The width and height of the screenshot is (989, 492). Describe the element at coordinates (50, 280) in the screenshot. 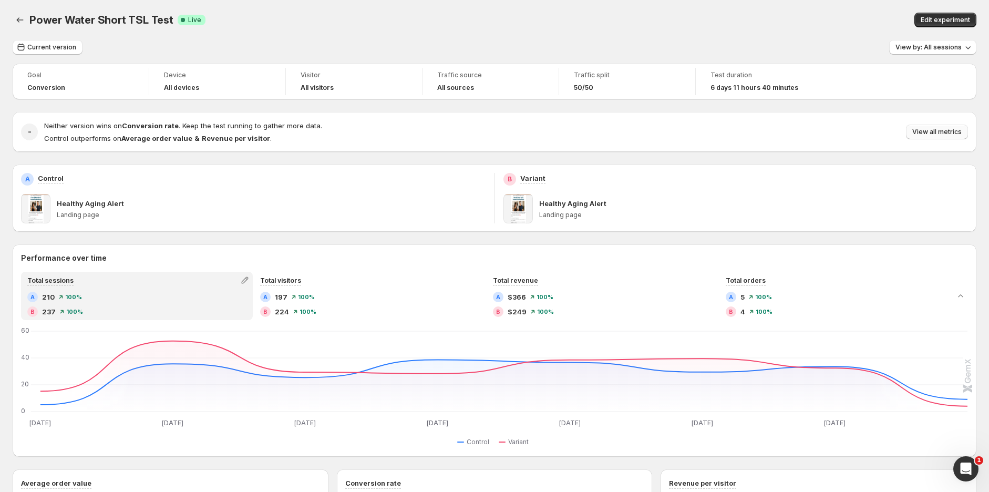

I see `span: Total sessions` at that location.